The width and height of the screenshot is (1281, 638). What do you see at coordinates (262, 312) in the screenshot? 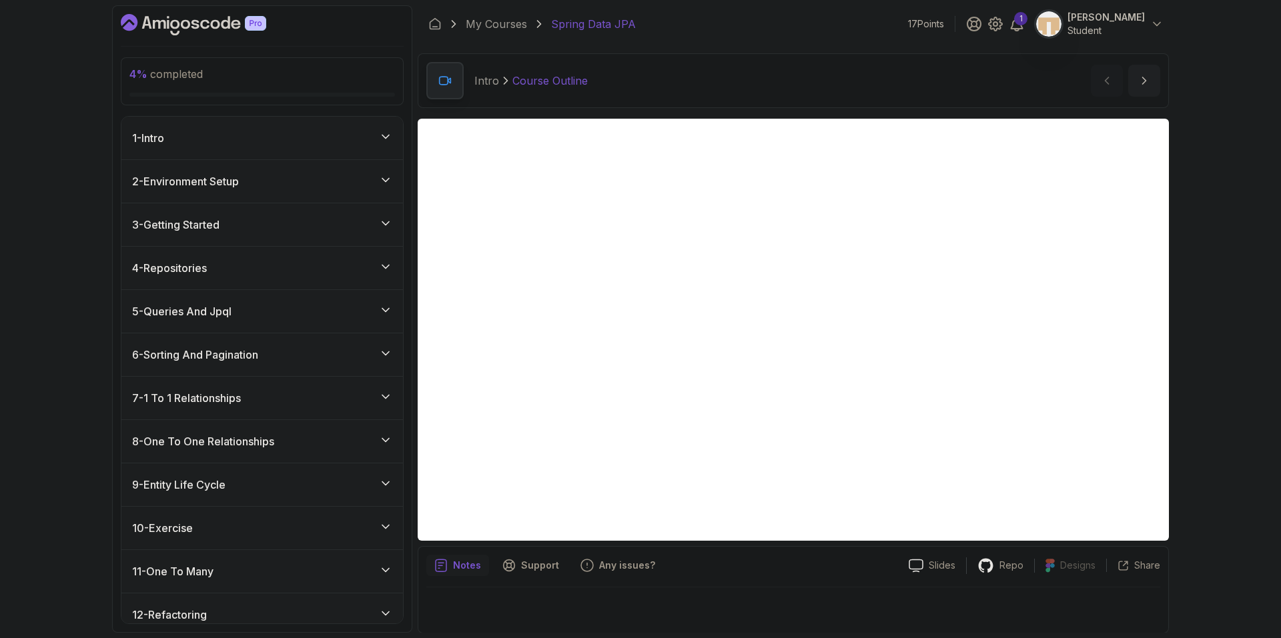
I see `button: 5-Queries And Jpql` at bounding box center [262, 312].